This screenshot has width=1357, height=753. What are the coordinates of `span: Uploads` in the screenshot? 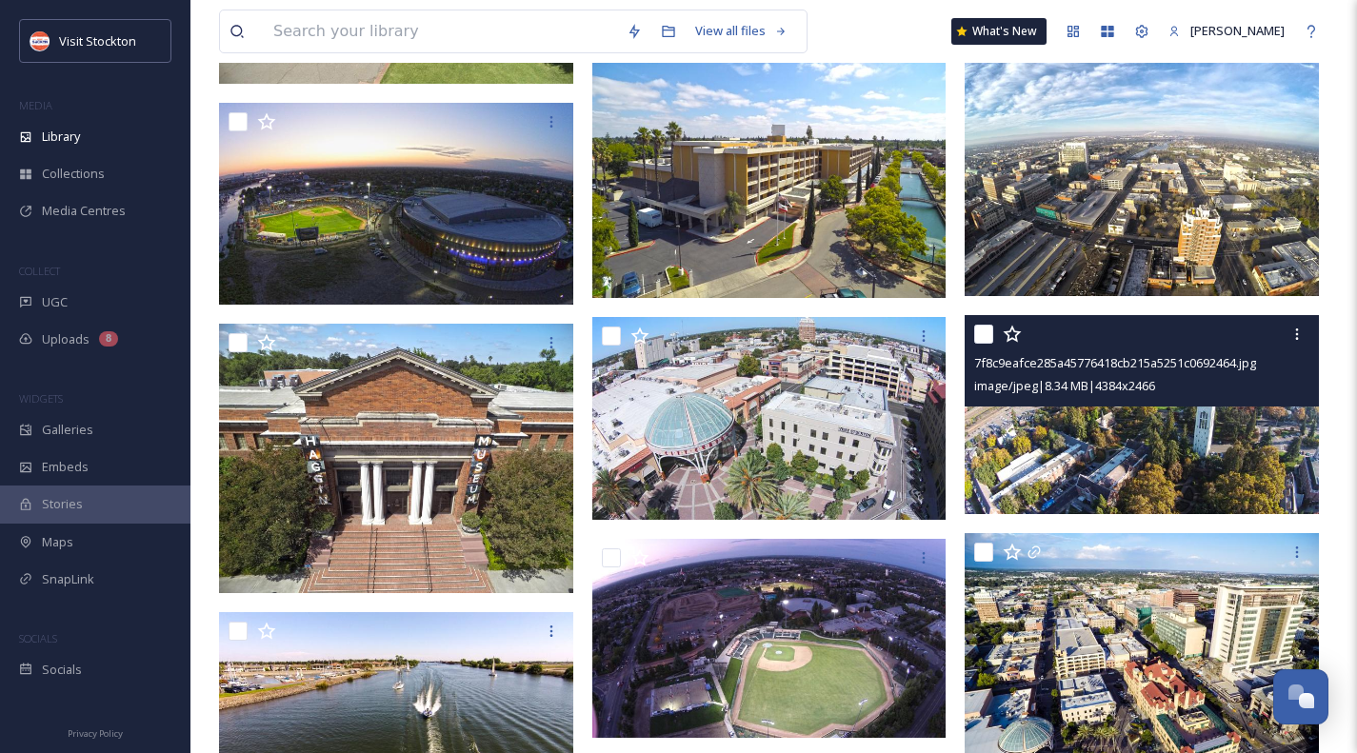 It's located at (66, 339).